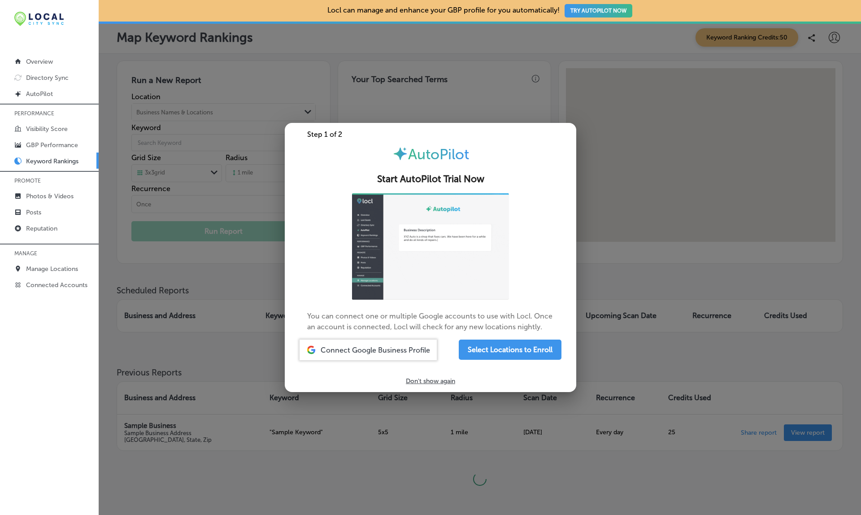  I want to click on span: Connect Google Business Profile, so click(375, 350).